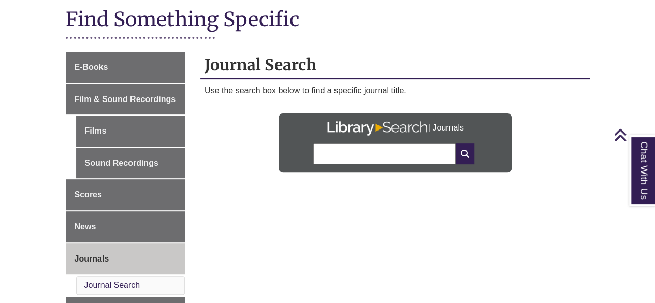 This screenshot has width=655, height=303. Describe the element at coordinates (125, 99) in the screenshot. I see `a: Film & Sound Recordings` at that location.